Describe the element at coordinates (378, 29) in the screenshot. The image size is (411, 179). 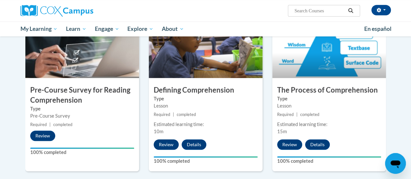
I see `a: En español` at that location.